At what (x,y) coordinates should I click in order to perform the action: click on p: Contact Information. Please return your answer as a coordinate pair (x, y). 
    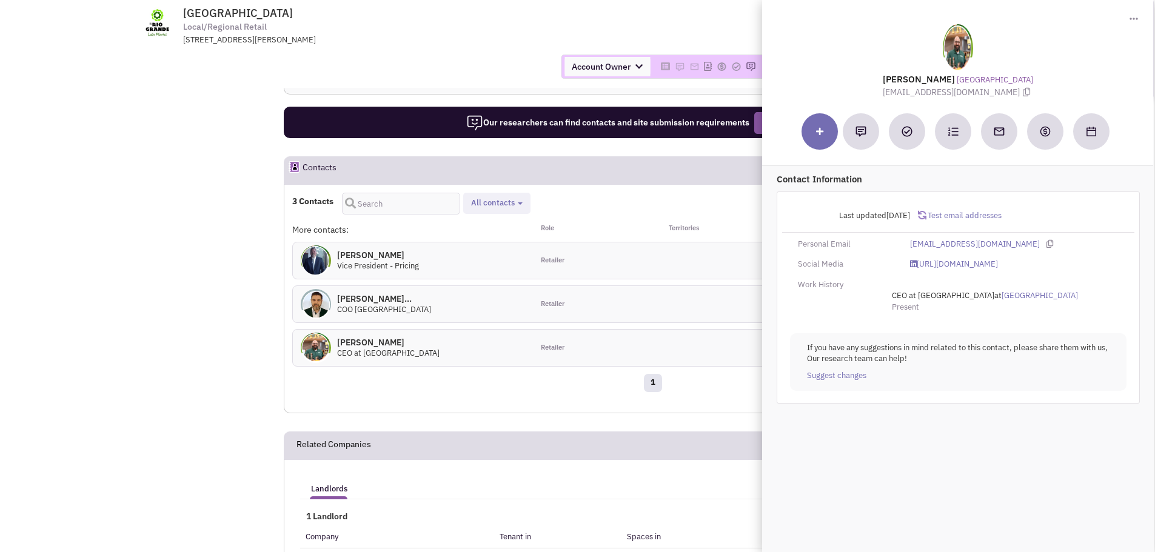
    Looking at the image, I should click on (959, 179).